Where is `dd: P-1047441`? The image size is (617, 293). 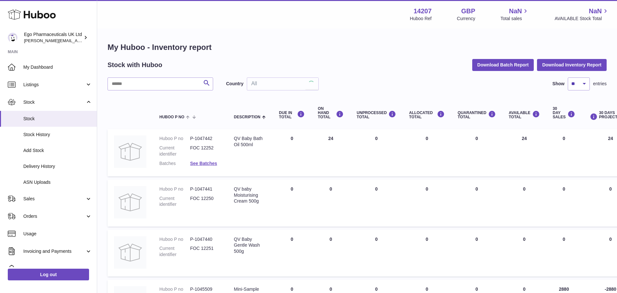
dd: P-1047441 is located at coordinates (205, 189).